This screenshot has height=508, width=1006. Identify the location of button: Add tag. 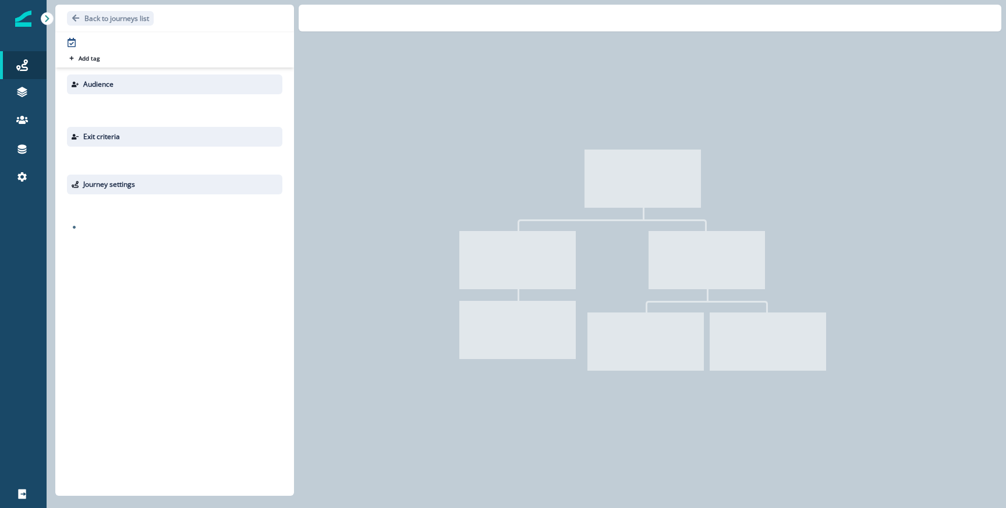
(84, 58).